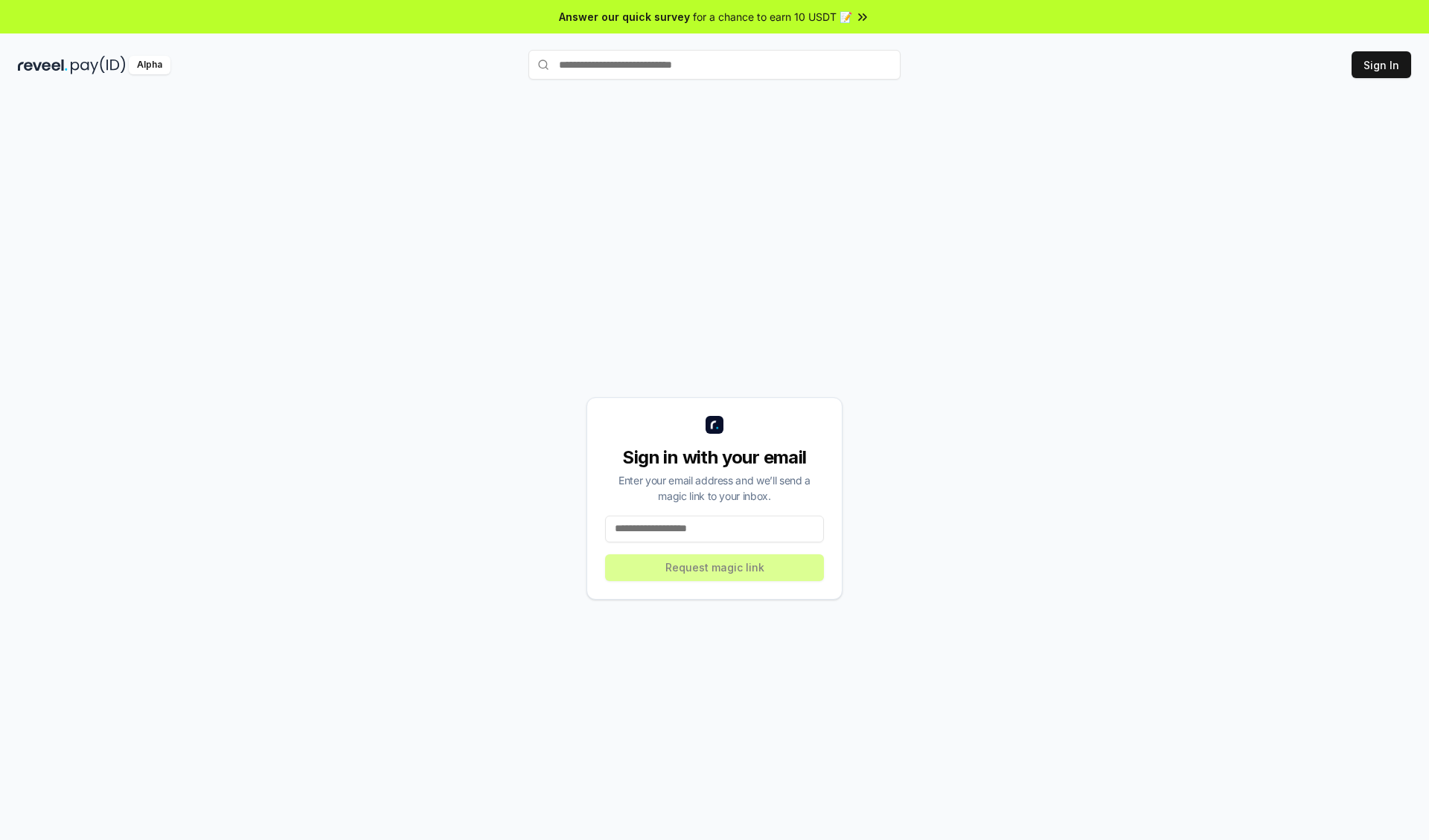  I want to click on img: pay_id, so click(98, 64).